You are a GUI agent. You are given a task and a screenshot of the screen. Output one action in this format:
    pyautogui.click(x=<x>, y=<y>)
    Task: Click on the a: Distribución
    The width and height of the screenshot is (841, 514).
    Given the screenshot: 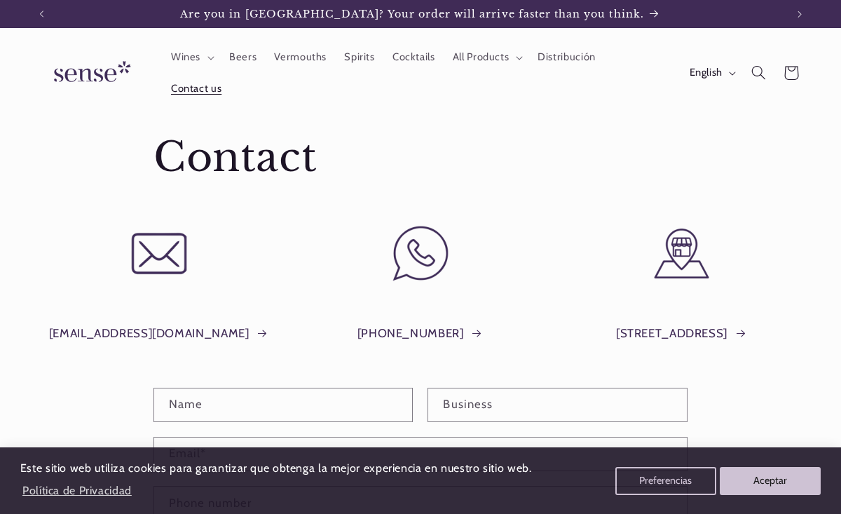 What is the action you would take?
    pyautogui.click(x=567, y=57)
    